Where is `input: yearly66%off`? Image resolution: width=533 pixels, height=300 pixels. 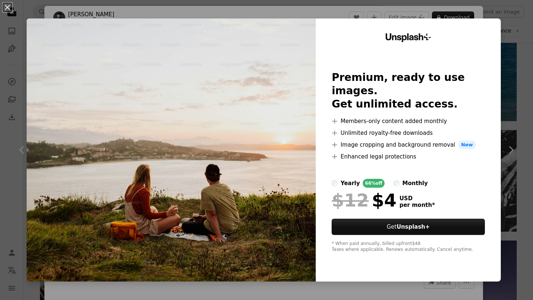 input: yearly66%off is located at coordinates (334, 183).